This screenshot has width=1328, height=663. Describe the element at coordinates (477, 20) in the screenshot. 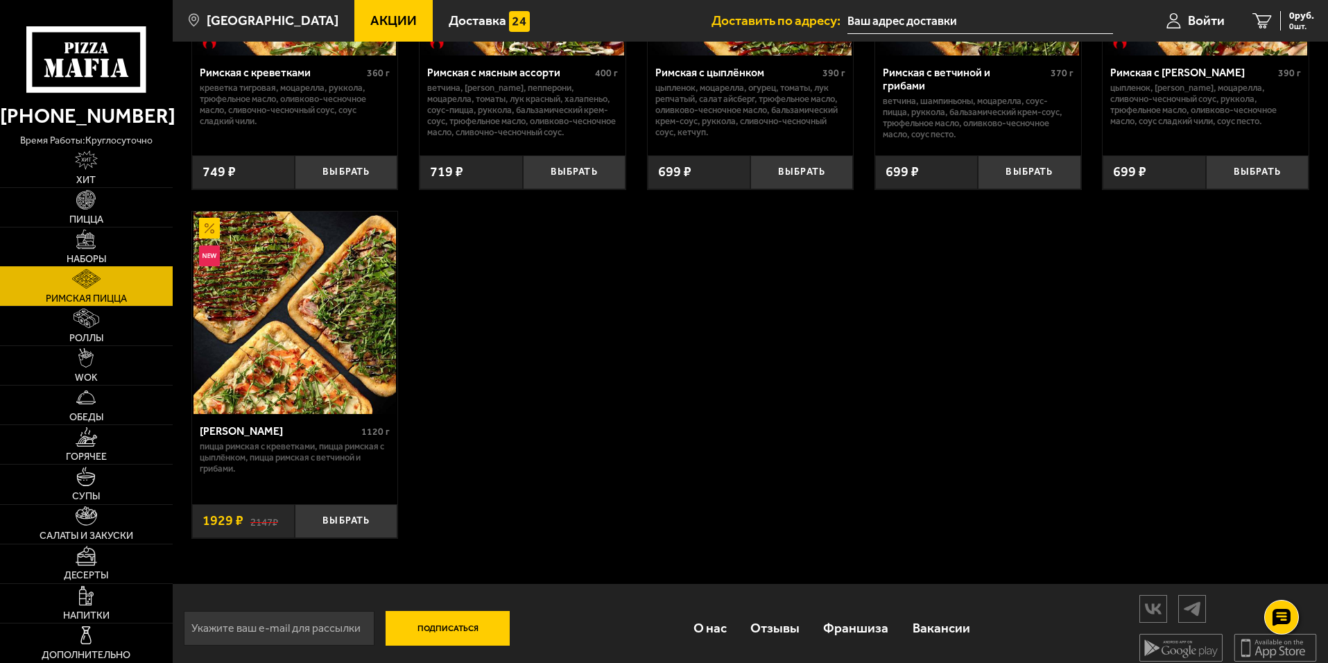

I see `span: Доставка` at that location.